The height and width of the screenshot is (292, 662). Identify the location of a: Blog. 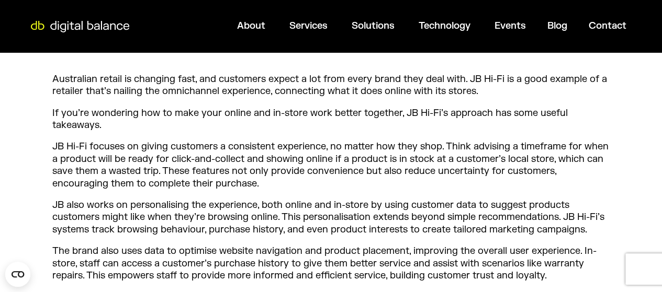
(557, 26).